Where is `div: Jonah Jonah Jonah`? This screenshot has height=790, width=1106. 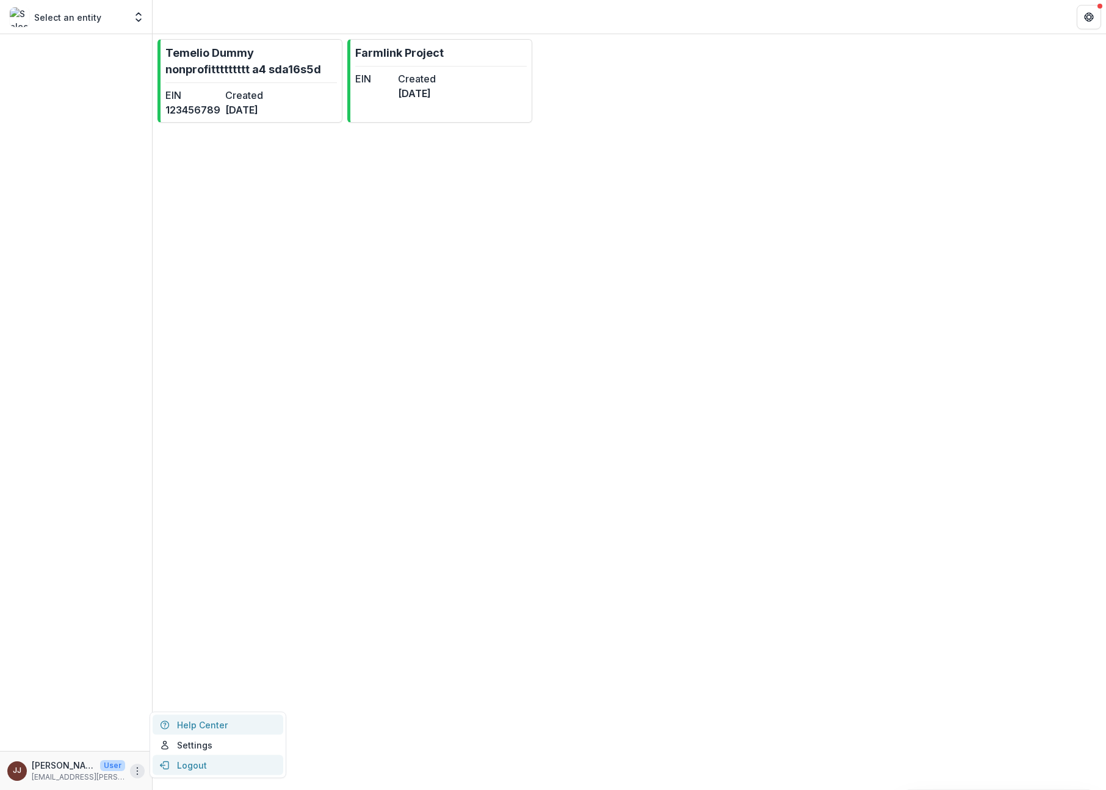
div: Jonah Jonah Jonah is located at coordinates (17, 770).